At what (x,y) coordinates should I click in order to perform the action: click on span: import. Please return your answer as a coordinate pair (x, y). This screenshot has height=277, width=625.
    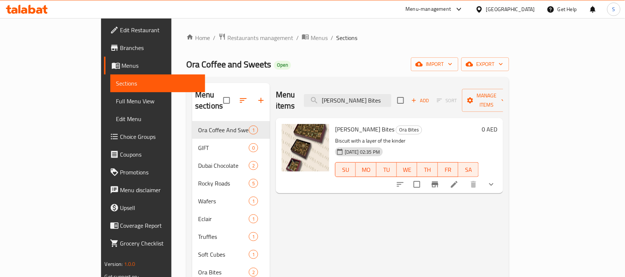
    Looking at the image, I should click on (435, 64).